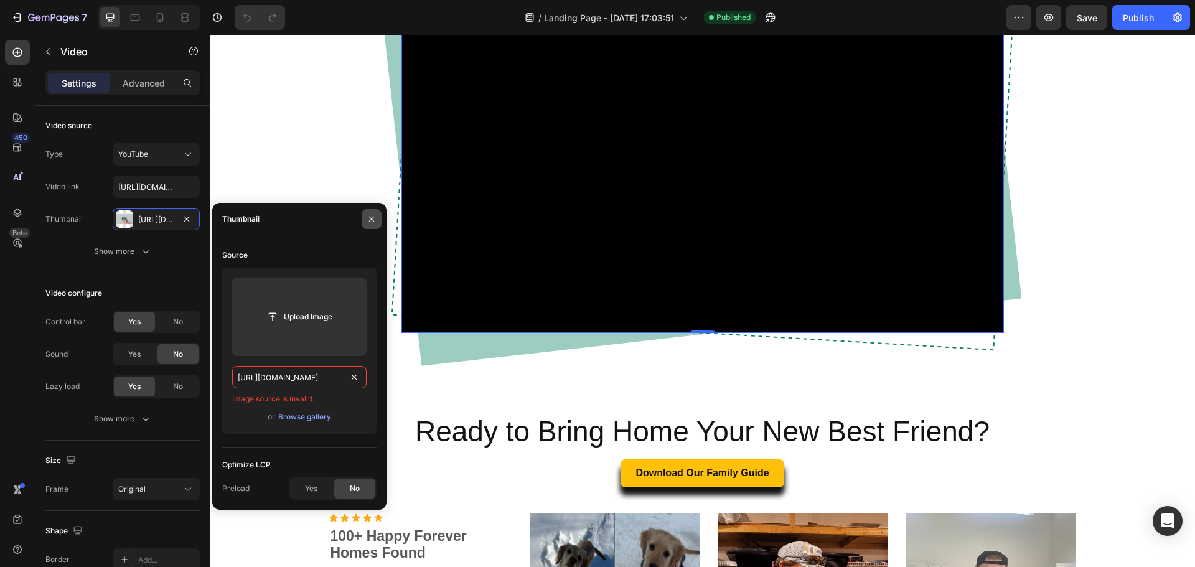 The image size is (1195, 567). Describe the element at coordinates (144, 83) in the screenshot. I see `p: Advanced` at that location.